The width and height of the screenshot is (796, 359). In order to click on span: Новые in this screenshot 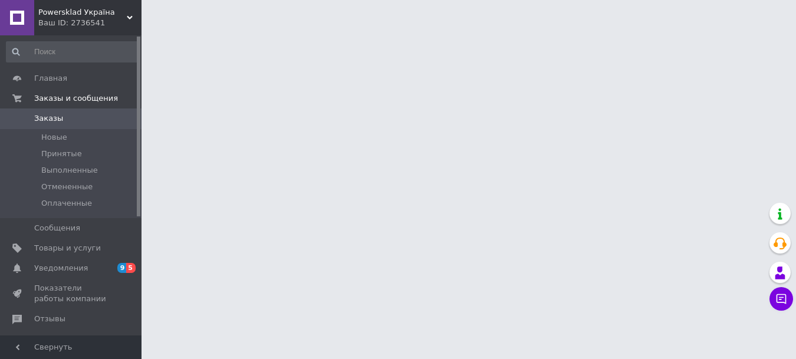, I will do `click(54, 137)`.